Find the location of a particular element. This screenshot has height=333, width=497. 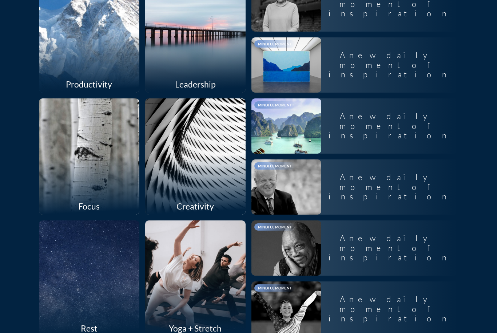

div: Leadership is located at coordinates (195, 84).